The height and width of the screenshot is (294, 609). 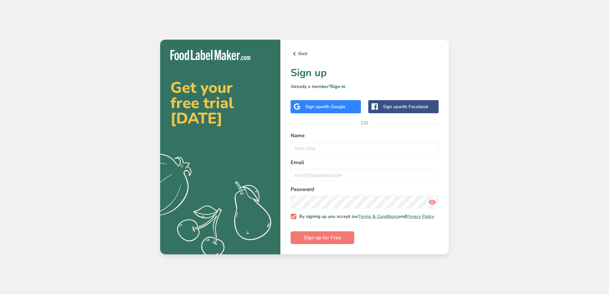 I want to click on input: John Doe, so click(x=365, y=148).